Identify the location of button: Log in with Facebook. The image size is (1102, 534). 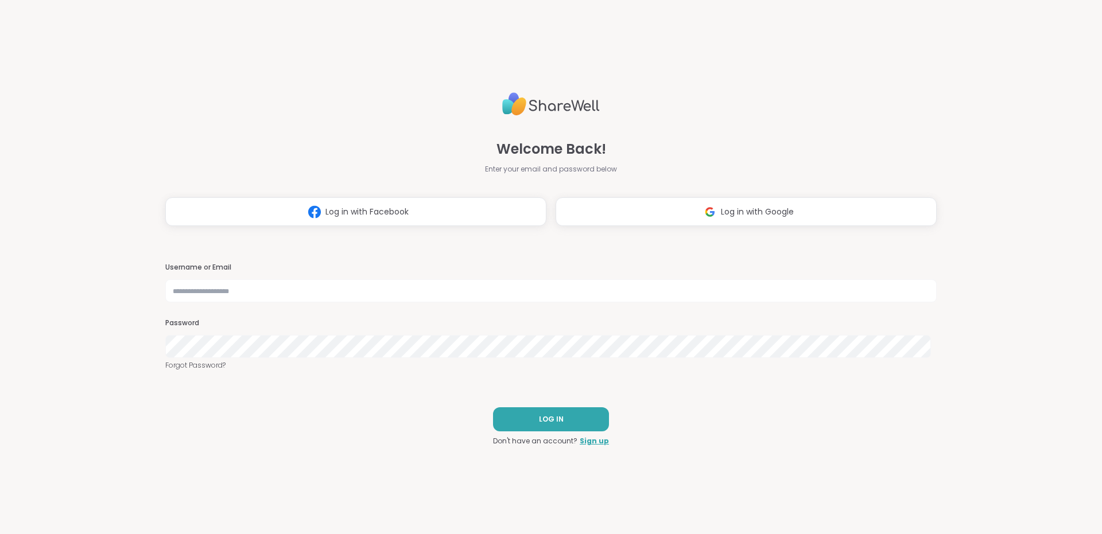
(356, 212).